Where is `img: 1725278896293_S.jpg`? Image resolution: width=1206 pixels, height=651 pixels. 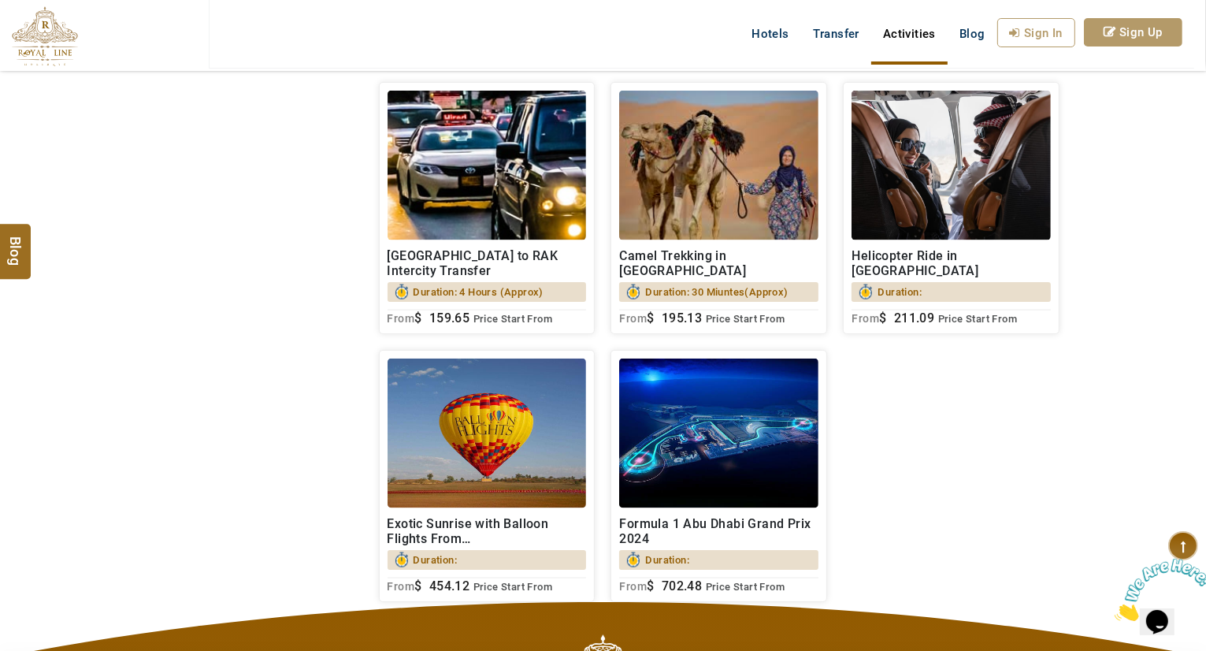 img: 1725278896293_S.jpg is located at coordinates (718, 433).